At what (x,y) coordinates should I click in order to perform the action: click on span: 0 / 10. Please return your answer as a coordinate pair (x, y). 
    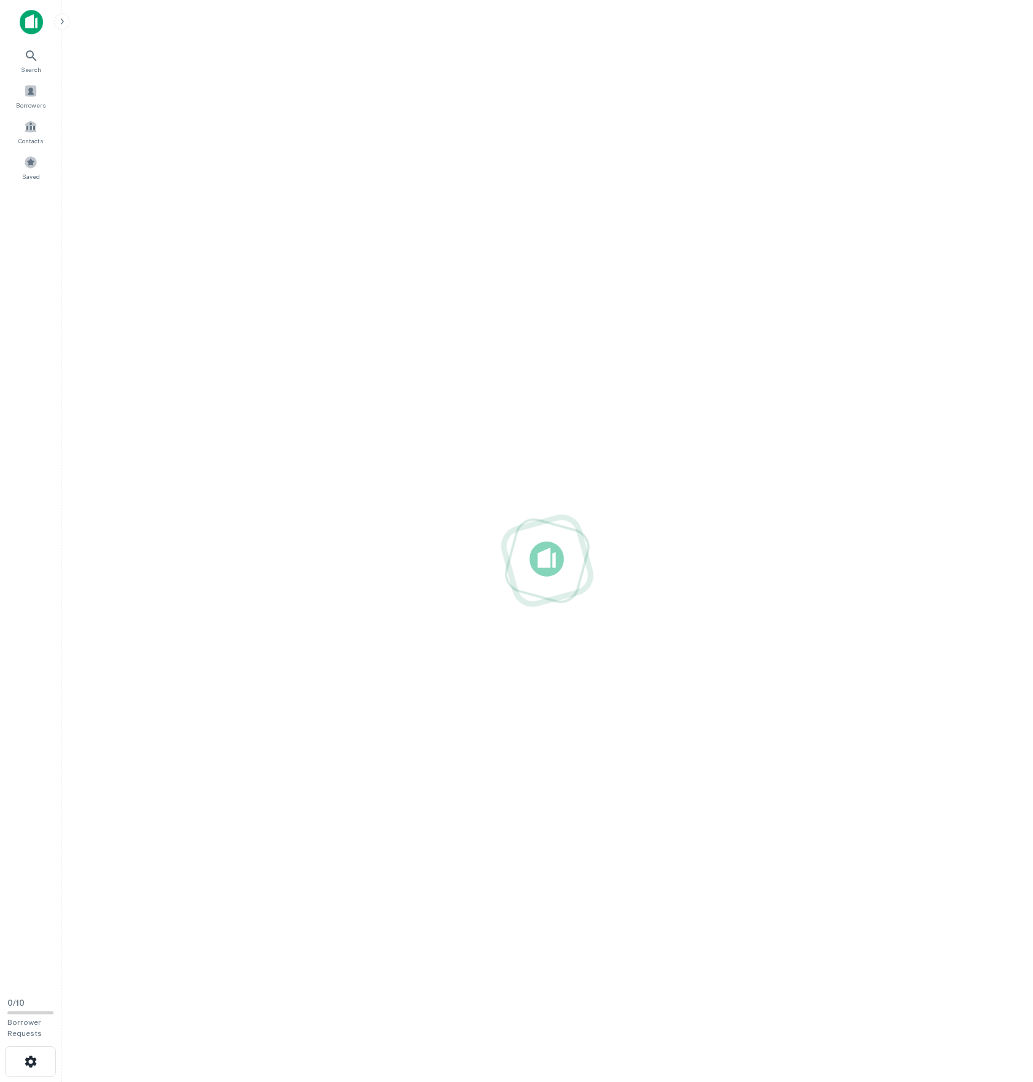
    Looking at the image, I should click on (16, 1003).